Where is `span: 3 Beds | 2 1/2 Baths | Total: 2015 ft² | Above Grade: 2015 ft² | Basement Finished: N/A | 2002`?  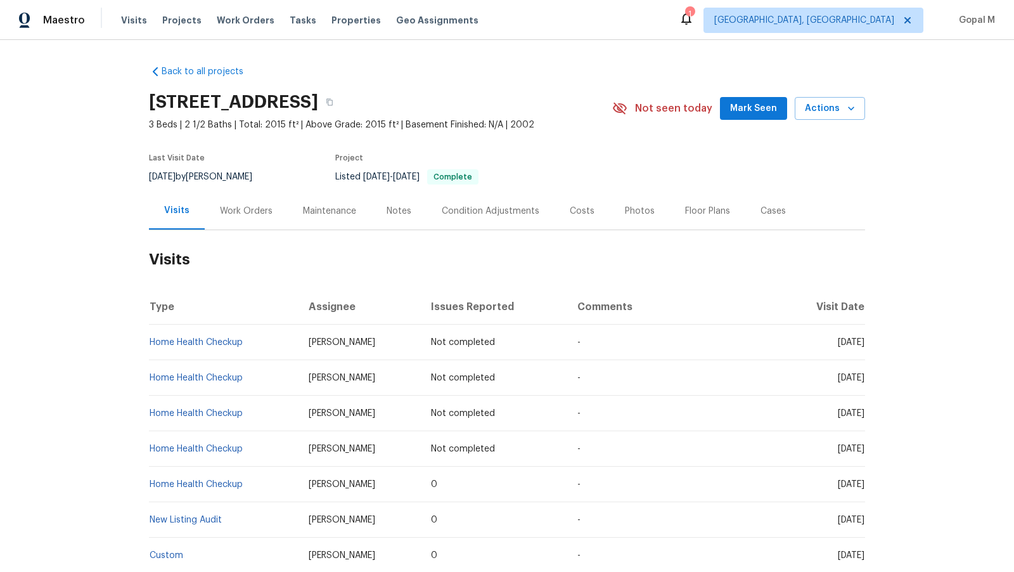 span: 3 Beds | 2 1/2 Baths | Total: 2015 ft² | Above Grade: 2015 ft² | Basement Finished: N/A | 2002 is located at coordinates (380, 125).